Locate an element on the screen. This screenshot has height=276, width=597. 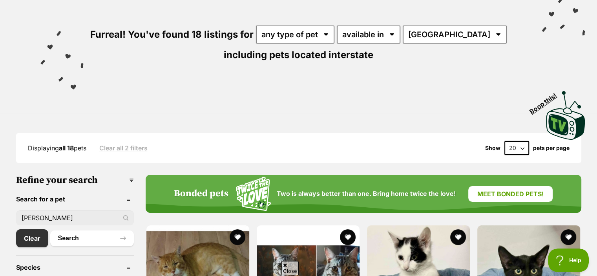
span: Displaying pets is located at coordinates (57, 148).